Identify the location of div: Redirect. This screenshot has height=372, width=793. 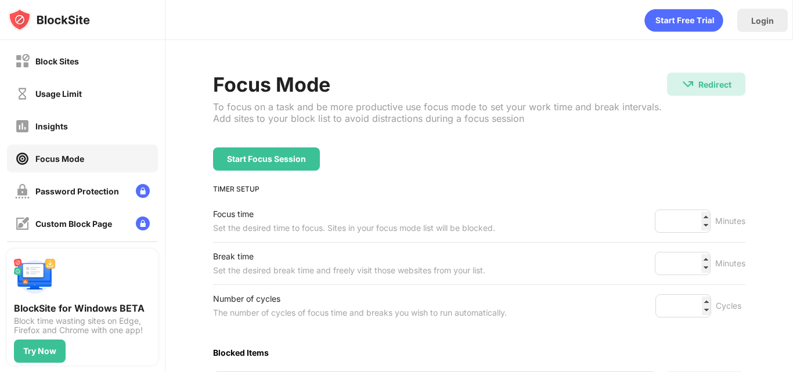
(715, 84).